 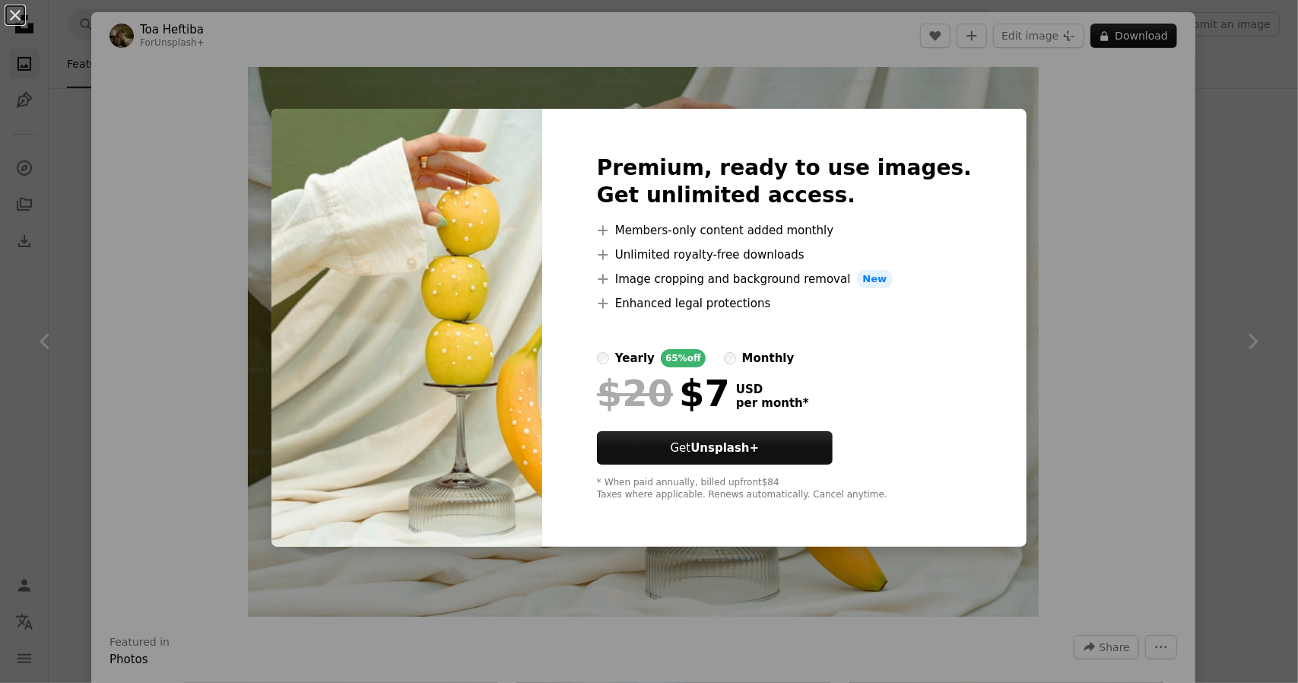 I want to click on button: GetUnsplash+, so click(x=715, y=448).